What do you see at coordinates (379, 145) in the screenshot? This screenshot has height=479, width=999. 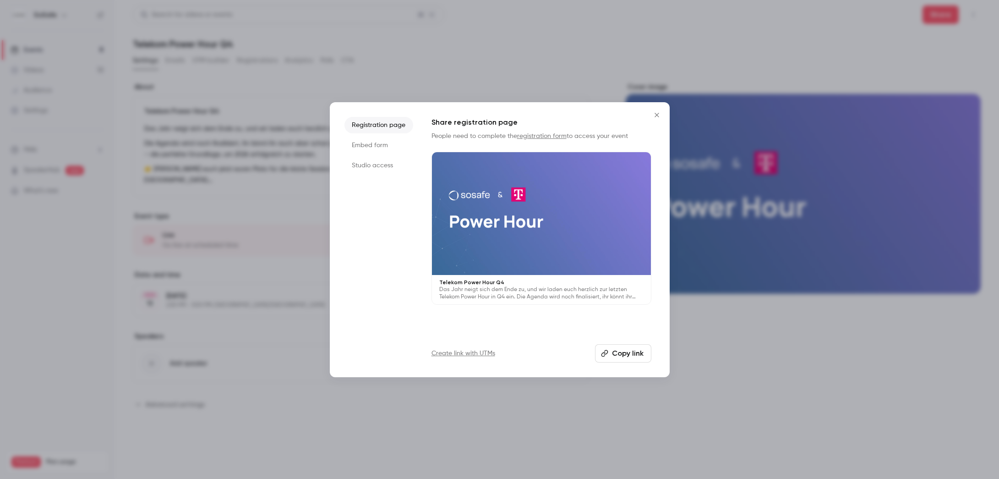 I see `li: Embed form` at bounding box center [379, 145].